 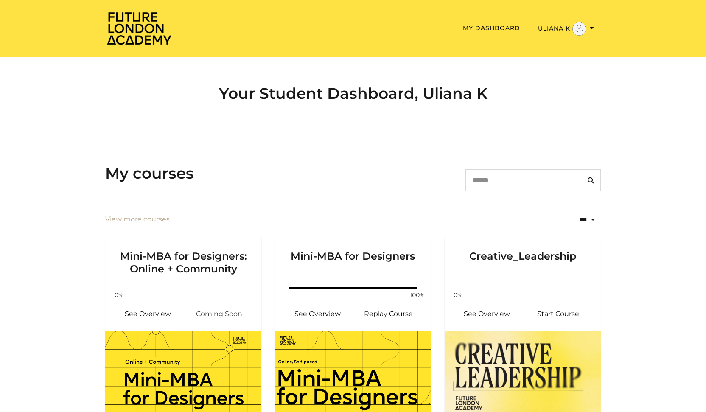 I want to click on img: Home Page, so click(x=139, y=28).